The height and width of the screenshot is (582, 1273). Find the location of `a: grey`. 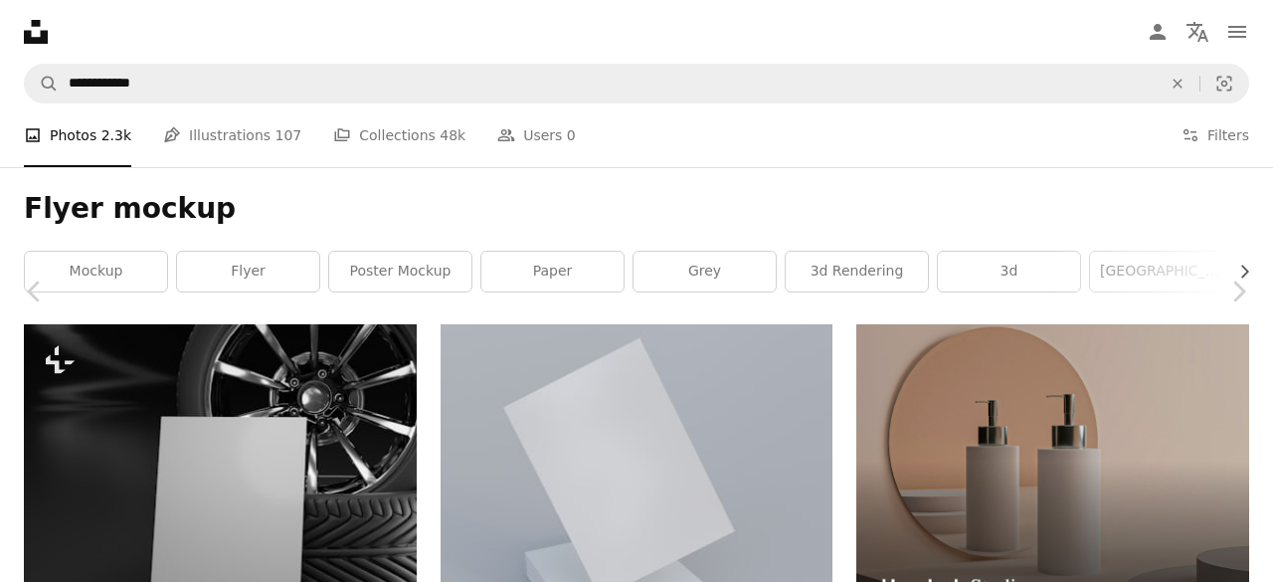

a: grey is located at coordinates (704, 272).